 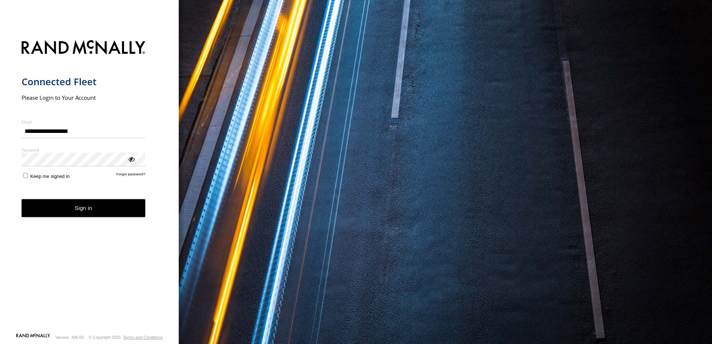 I want to click on span: Keep me signed in, so click(x=50, y=176).